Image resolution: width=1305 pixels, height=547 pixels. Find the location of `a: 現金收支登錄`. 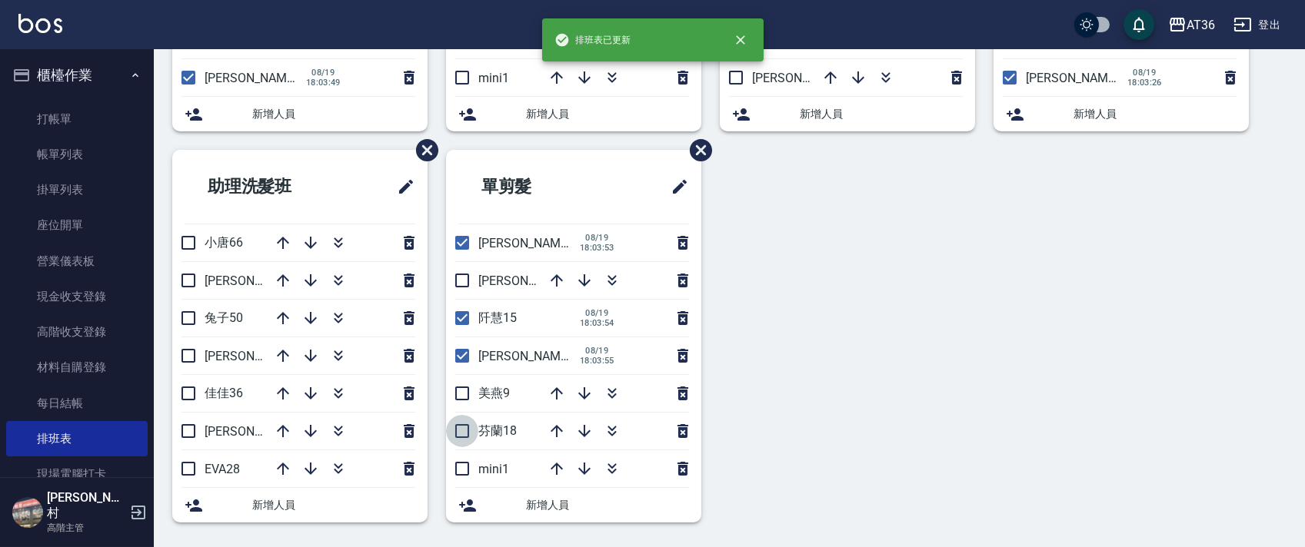

a: 現金收支登錄 is located at coordinates (77, 297).